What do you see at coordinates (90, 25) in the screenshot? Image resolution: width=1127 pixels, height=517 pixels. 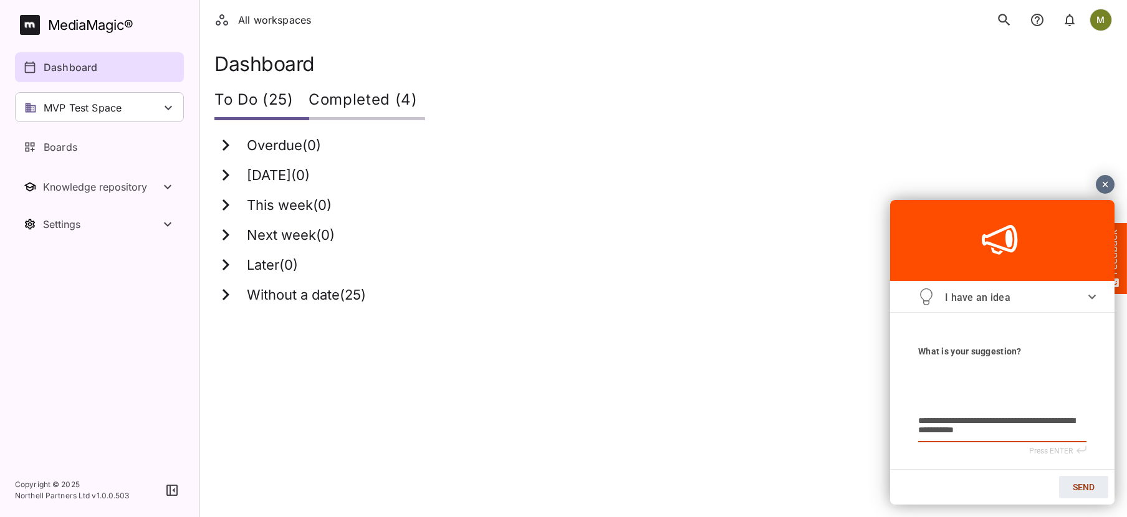 I see `div: MediaMagic ®` at bounding box center [90, 25].